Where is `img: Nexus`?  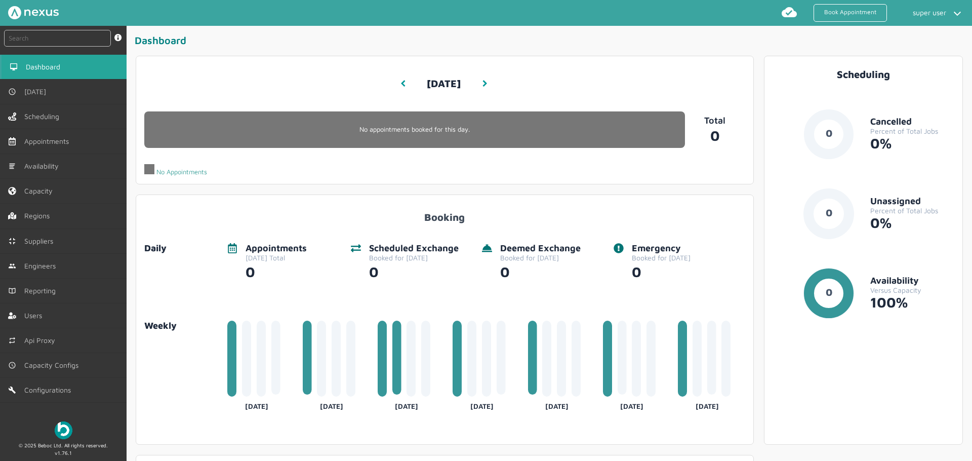
img: Nexus is located at coordinates (33, 13).